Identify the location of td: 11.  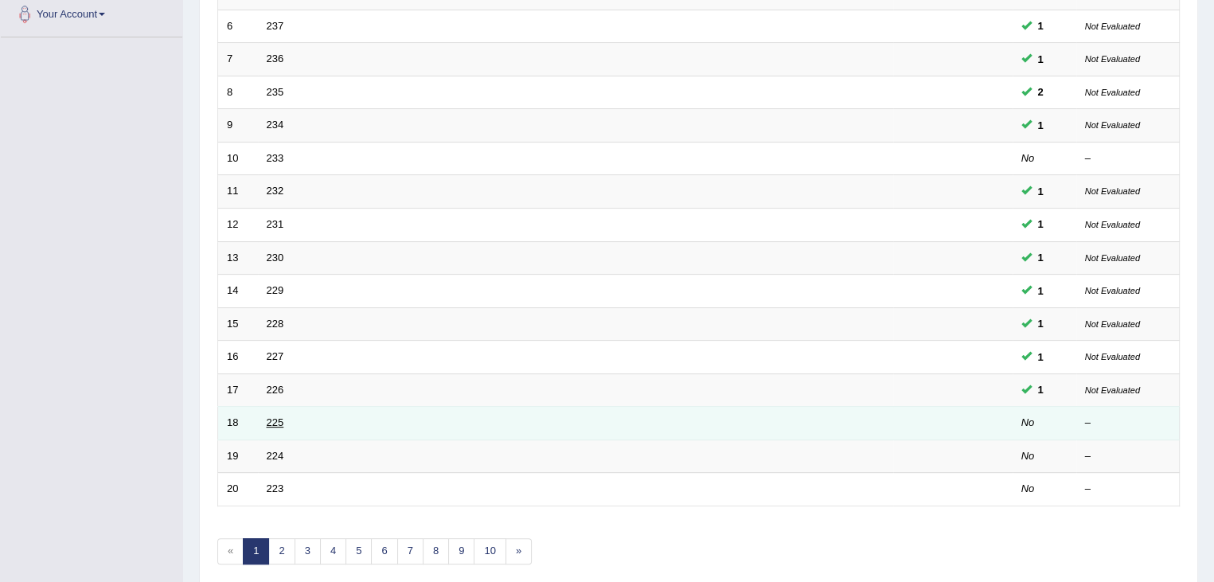
(238, 192).